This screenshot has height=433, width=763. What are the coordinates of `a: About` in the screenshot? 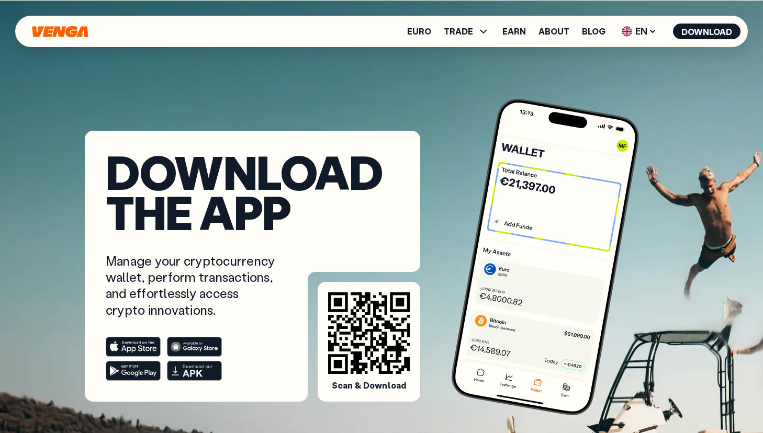 It's located at (554, 31).